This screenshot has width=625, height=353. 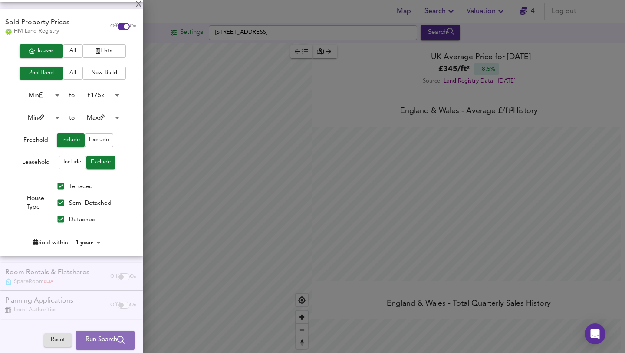 What do you see at coordinates (37, 31) in the screenshot?
I see `div: HM Land Registry` at bounding box center [37, 31].